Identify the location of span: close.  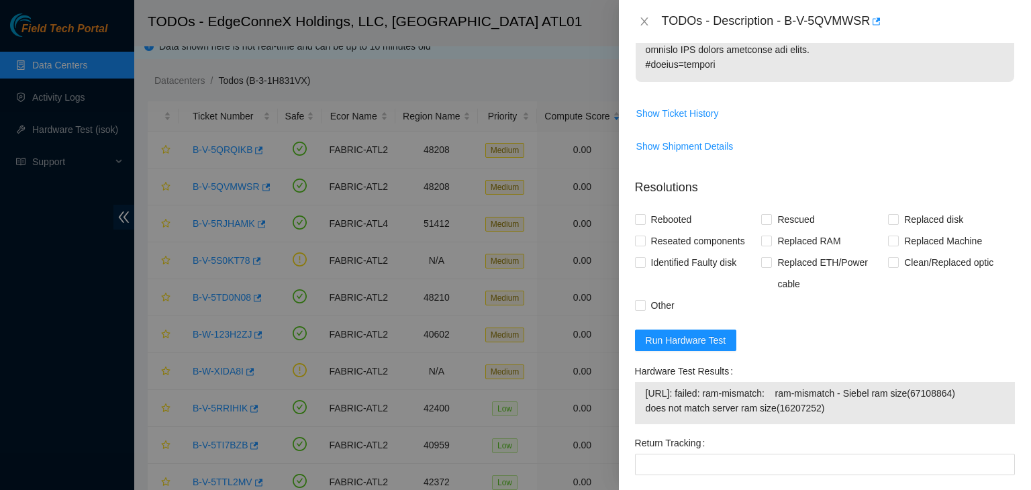
(644, 21).